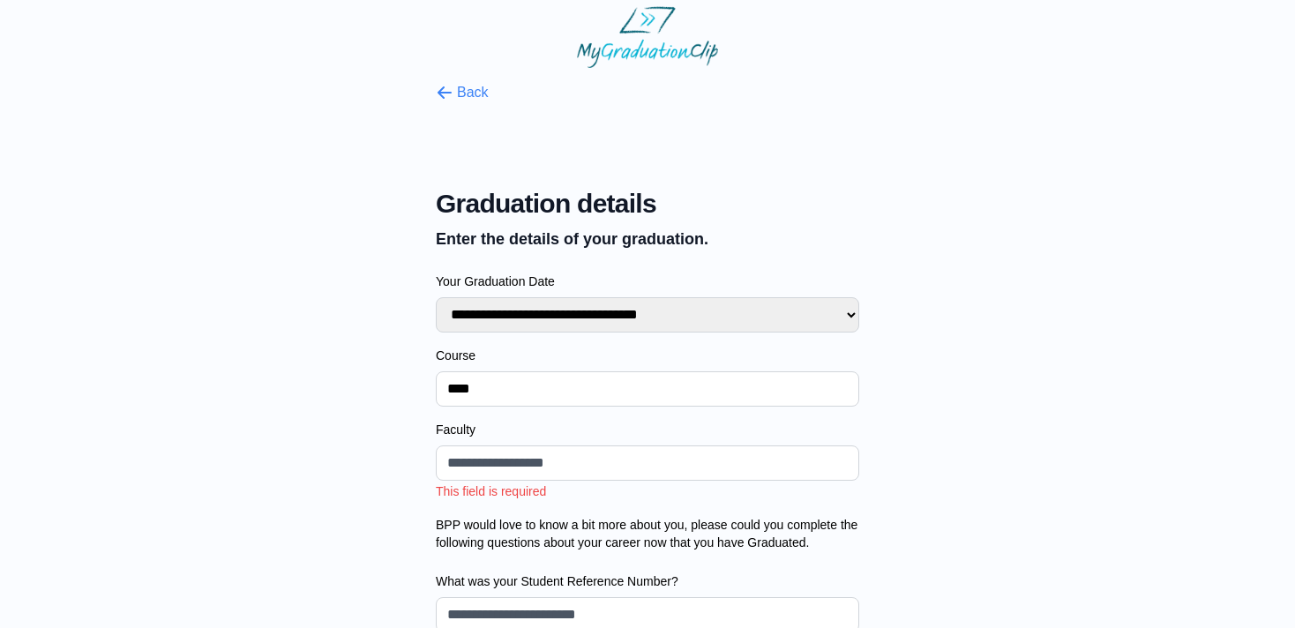  I want to click on label: Course, so click(648, 356).